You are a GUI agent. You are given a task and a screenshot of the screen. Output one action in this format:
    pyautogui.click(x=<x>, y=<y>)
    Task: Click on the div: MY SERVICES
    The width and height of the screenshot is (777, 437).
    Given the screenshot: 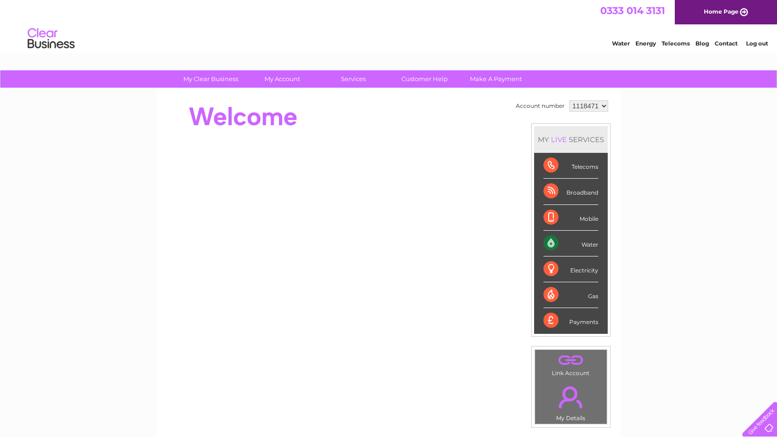 What is the action you would take?
    pyautogui.click(x=570, y=139)
    